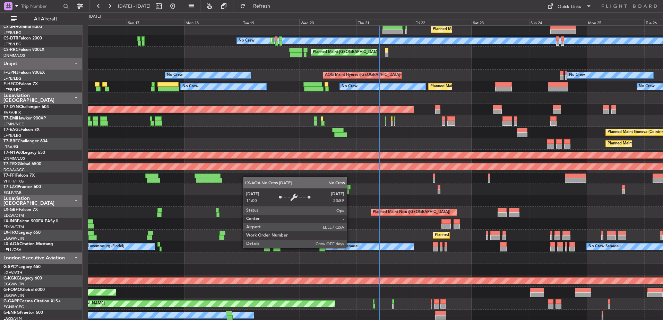 The image size is (663, 320). What do you see at coordinates (41, 19) in the screenshot?
I see `button: All Aircraft` at bounding box center [41, 19].